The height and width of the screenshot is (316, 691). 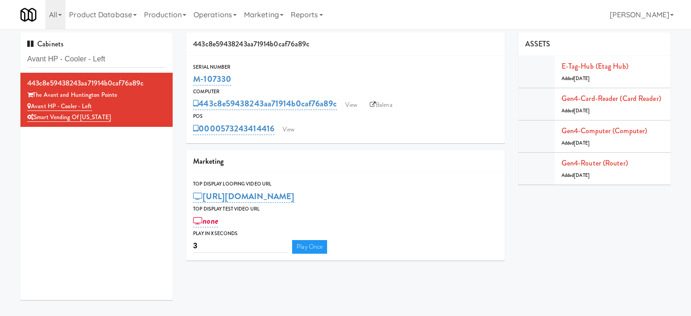 I want to click on a: M-107330, so click(x=212, y=79).